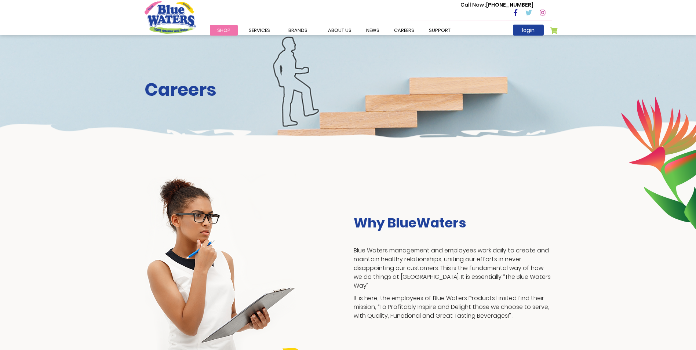 The height and width of the screenshot is (350, 696). I want to click on span: Services, so click(259, 30).